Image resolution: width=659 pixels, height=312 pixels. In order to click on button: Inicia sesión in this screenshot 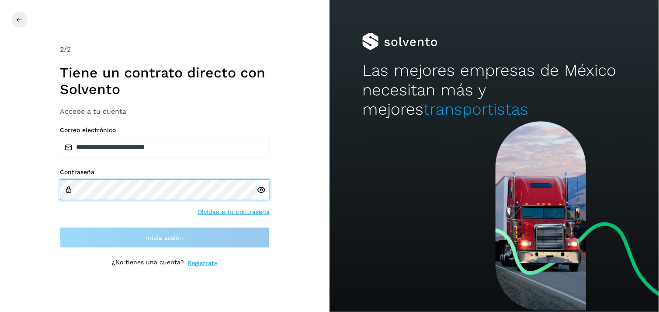, I will do `click(165, 237)`.